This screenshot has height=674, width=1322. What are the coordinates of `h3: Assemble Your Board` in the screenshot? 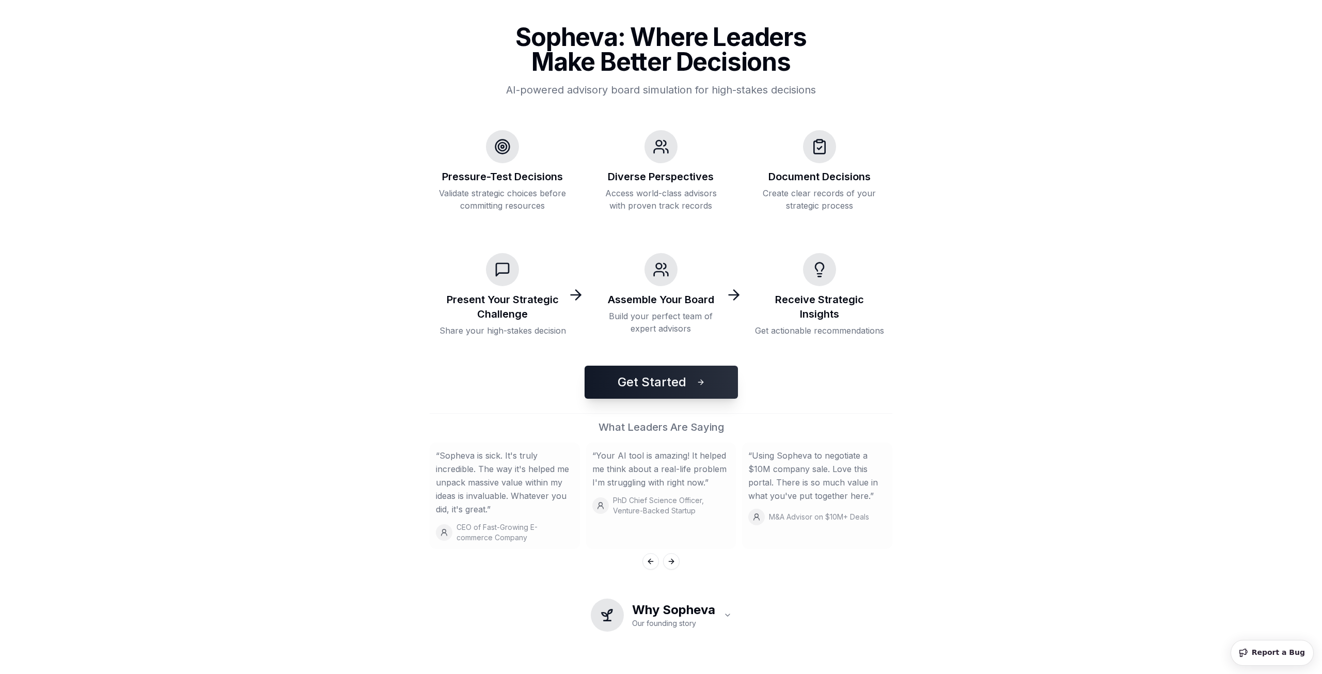 It's located at (661, 299).